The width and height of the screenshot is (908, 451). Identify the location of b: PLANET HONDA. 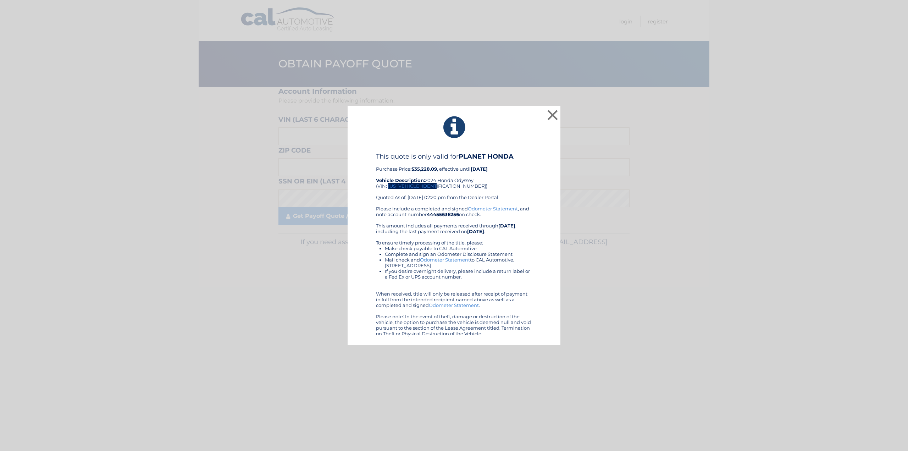
(486, 156).